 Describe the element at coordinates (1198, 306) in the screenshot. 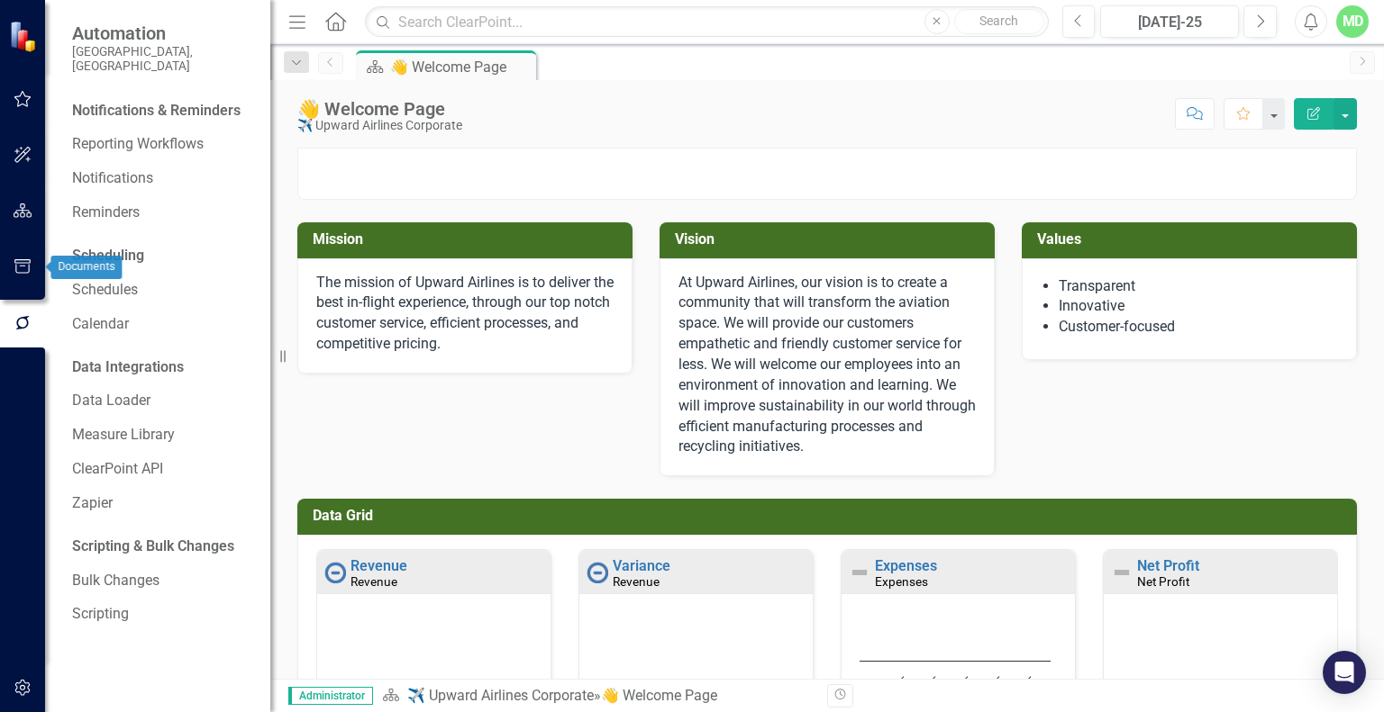

I see `li: Innovative` at that location.